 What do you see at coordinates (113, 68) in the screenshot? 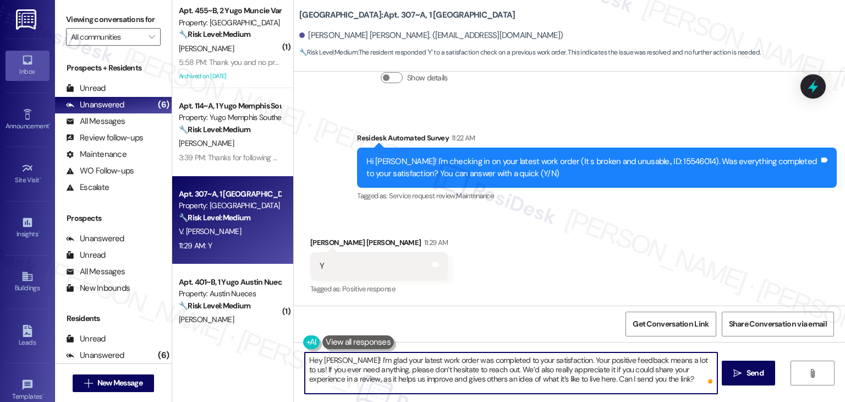
I see `div: Prospects + Residents` at bounding box center [113, 68].